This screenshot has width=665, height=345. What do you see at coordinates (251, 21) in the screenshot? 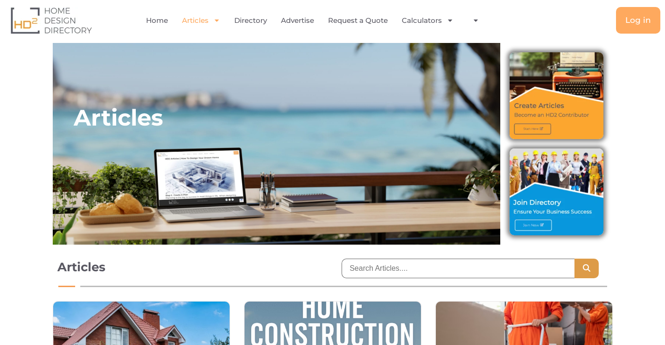
I see `a: Directory` at bounding box center [251, 21].